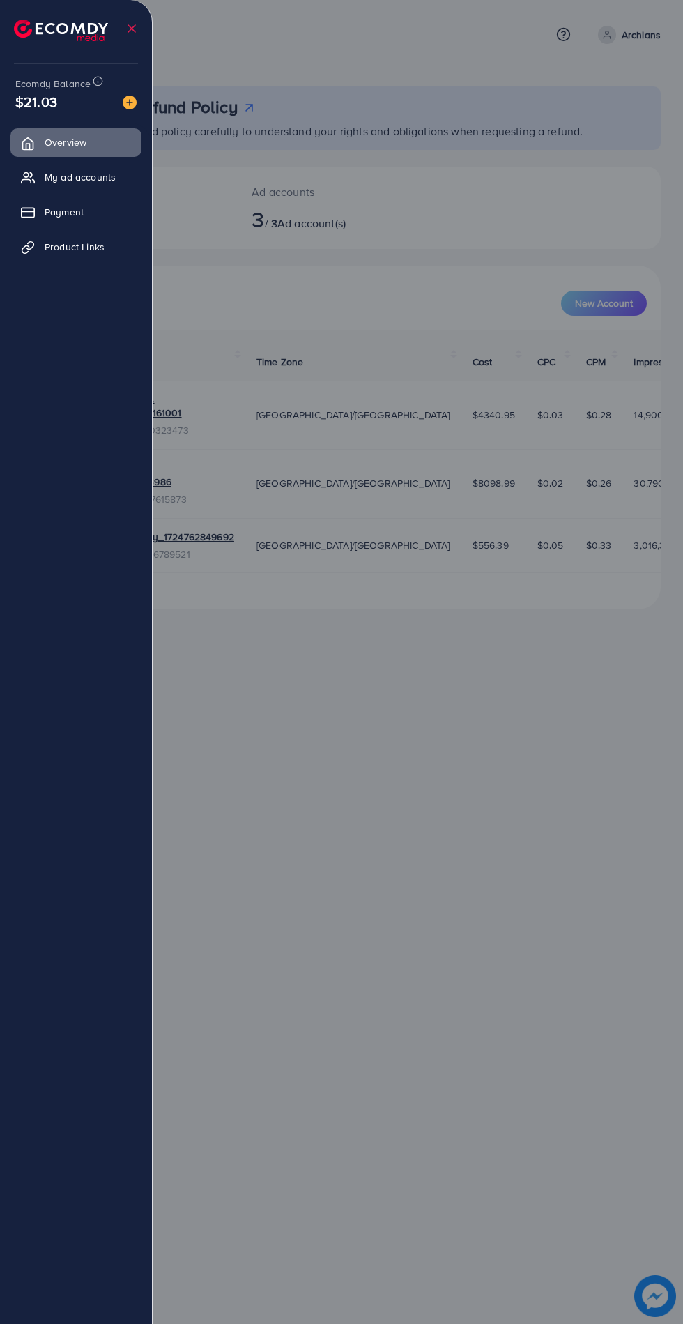 The image size is (683, 1324). I want to click on img: image, so click(130, 102).